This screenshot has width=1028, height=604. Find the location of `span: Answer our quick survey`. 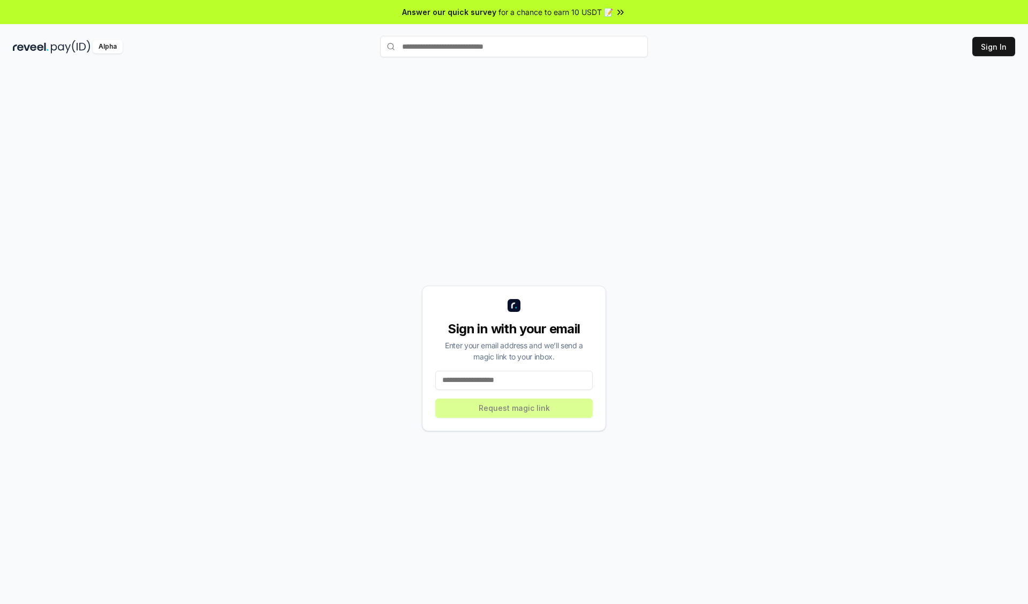

span: Answer our quick survey is located at coordinates (449, 12).